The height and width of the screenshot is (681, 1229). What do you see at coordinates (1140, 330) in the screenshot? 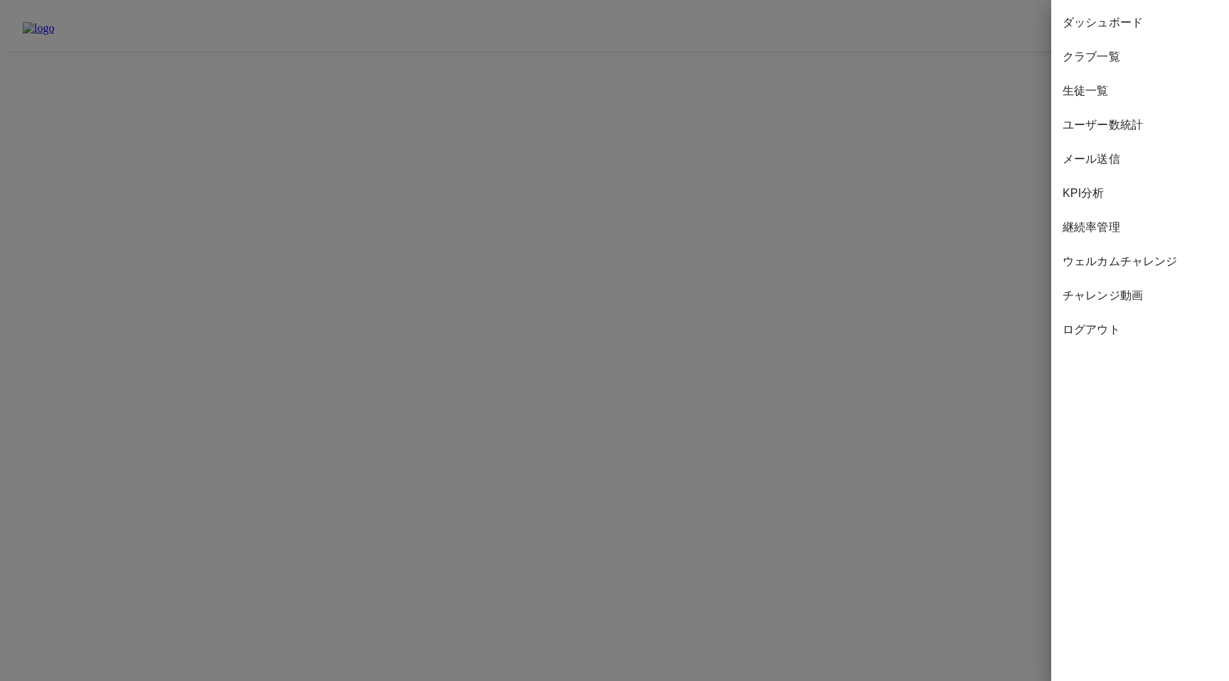
I see `div: ログアウト` at bounding box center [1140, 330].